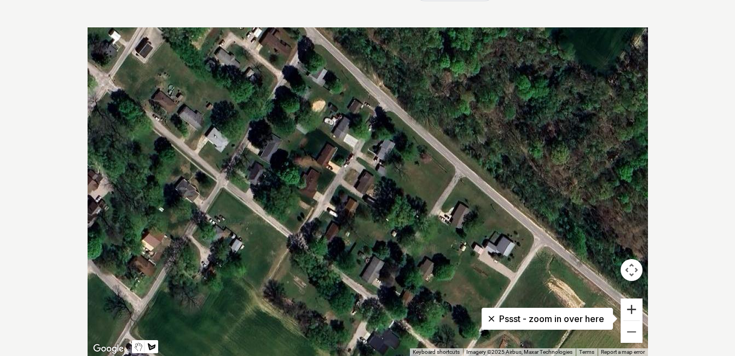 The height and width of the screenshot is (356, 735). Describe the element at coordinates (108, 348) in the screenshot. I see `a: Open this area in Google Maps (opens a new window)` at that location.